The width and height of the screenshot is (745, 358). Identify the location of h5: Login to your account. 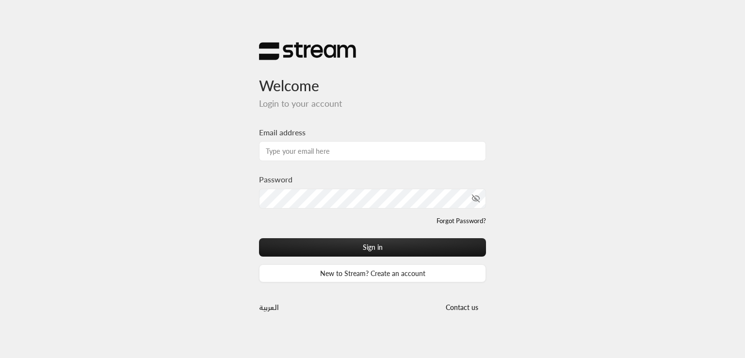
(372, 104).